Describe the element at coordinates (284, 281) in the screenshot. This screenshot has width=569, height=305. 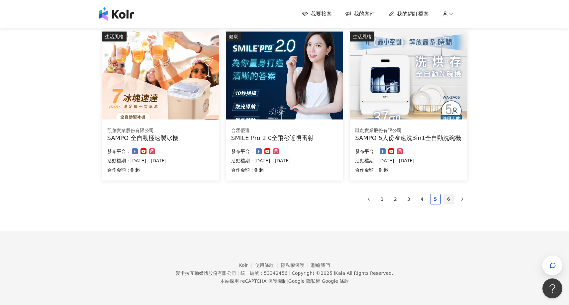
I see `span: 本站採用 reCAPTCHA 保護機制` at that location.